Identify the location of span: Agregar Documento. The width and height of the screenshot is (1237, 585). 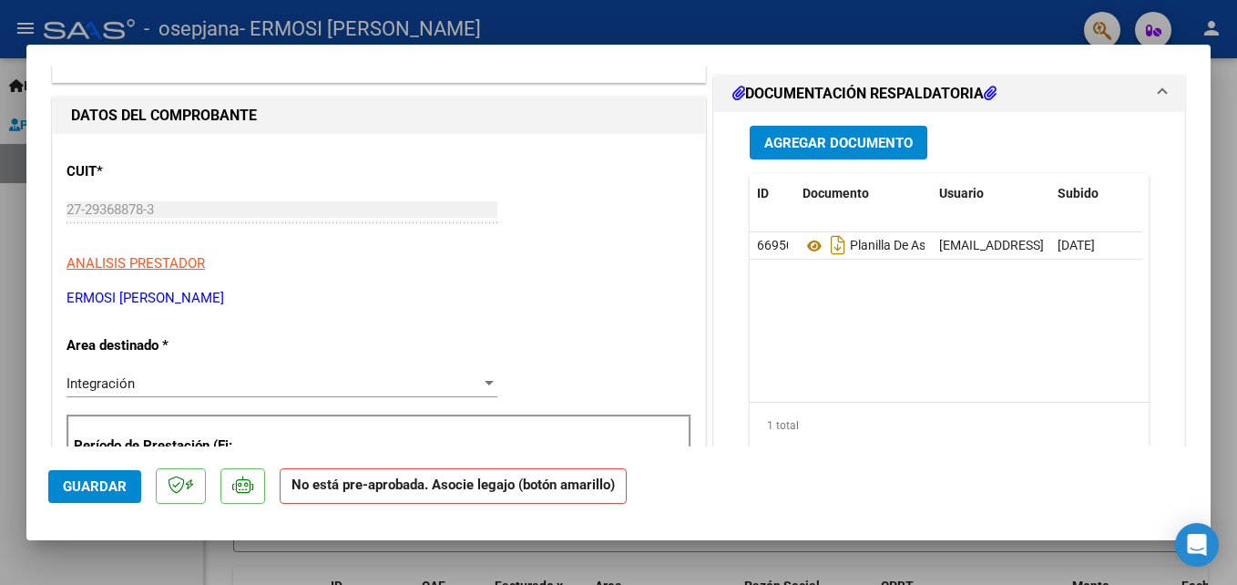
(838, 143).